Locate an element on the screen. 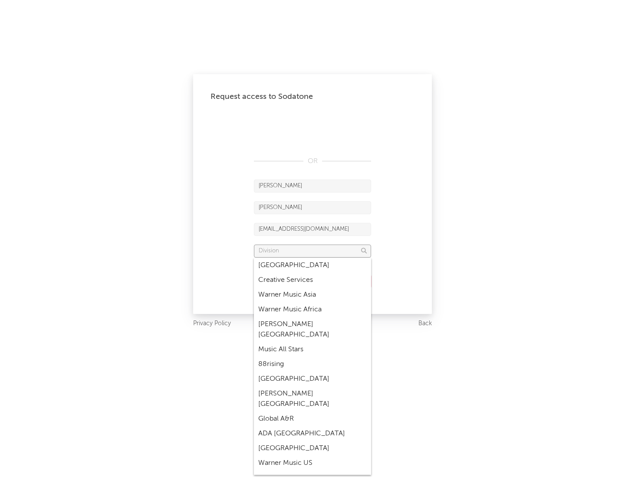 This screenshot has height=477, width=625. div: Music All Stars is located at coordinates (312, 350).